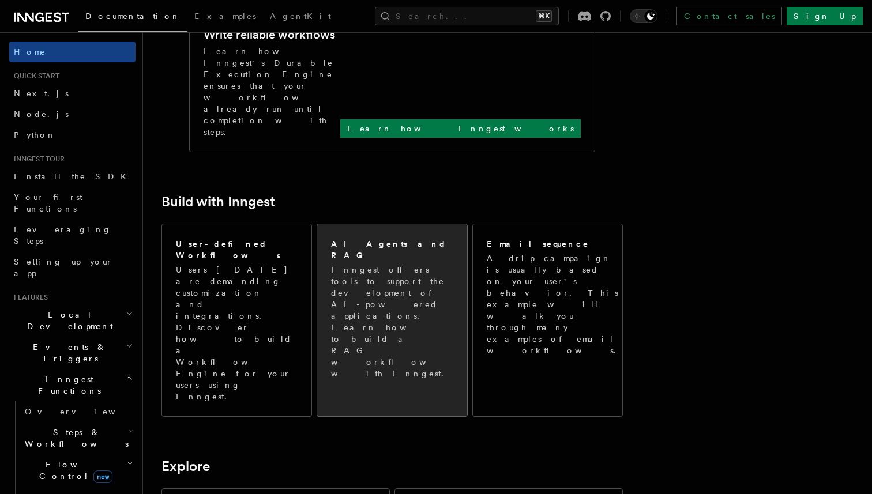  I want to click on a: Install the SDK, so click(72, 177).